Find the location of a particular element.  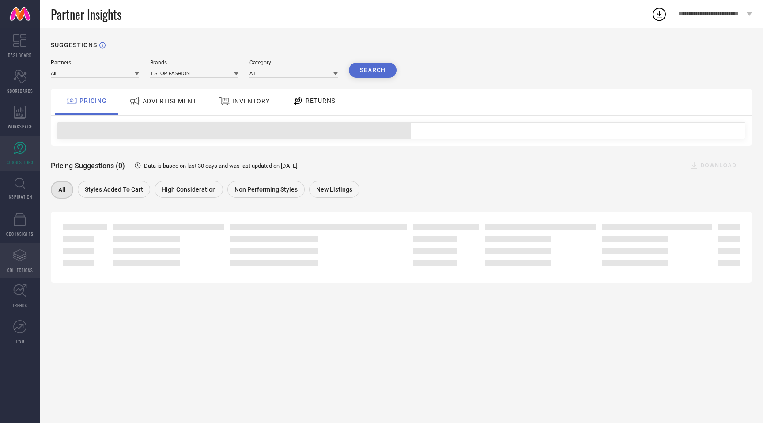

span: New Listings is located at coordinates (334, 189).